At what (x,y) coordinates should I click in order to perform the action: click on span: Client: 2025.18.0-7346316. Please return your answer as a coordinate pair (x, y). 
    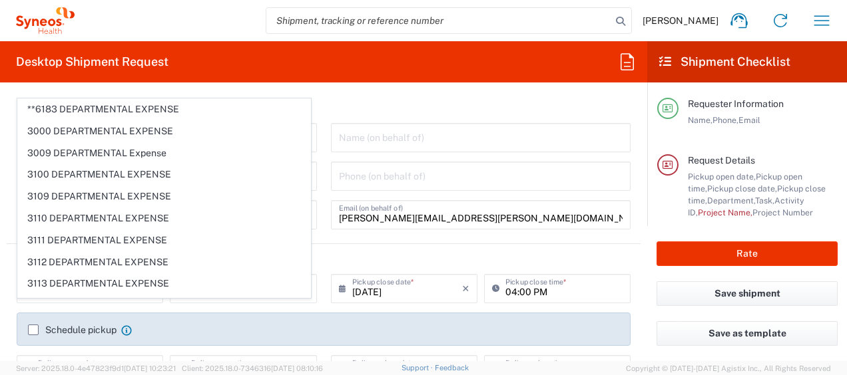
    Looking at the image, I should click on (252, 369).